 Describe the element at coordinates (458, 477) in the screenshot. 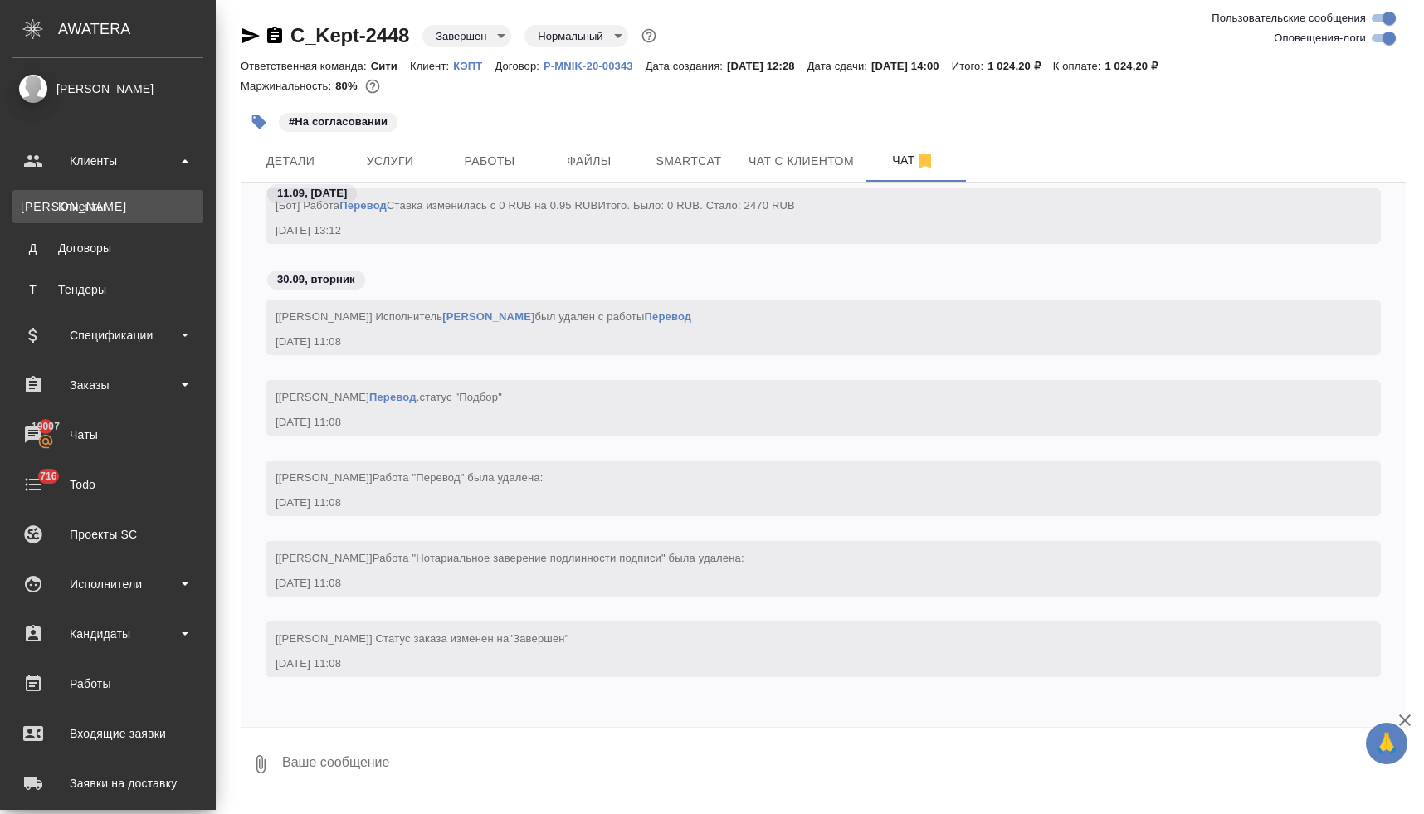

I see `span: Работа "Перевод" была удалена:` at that location.